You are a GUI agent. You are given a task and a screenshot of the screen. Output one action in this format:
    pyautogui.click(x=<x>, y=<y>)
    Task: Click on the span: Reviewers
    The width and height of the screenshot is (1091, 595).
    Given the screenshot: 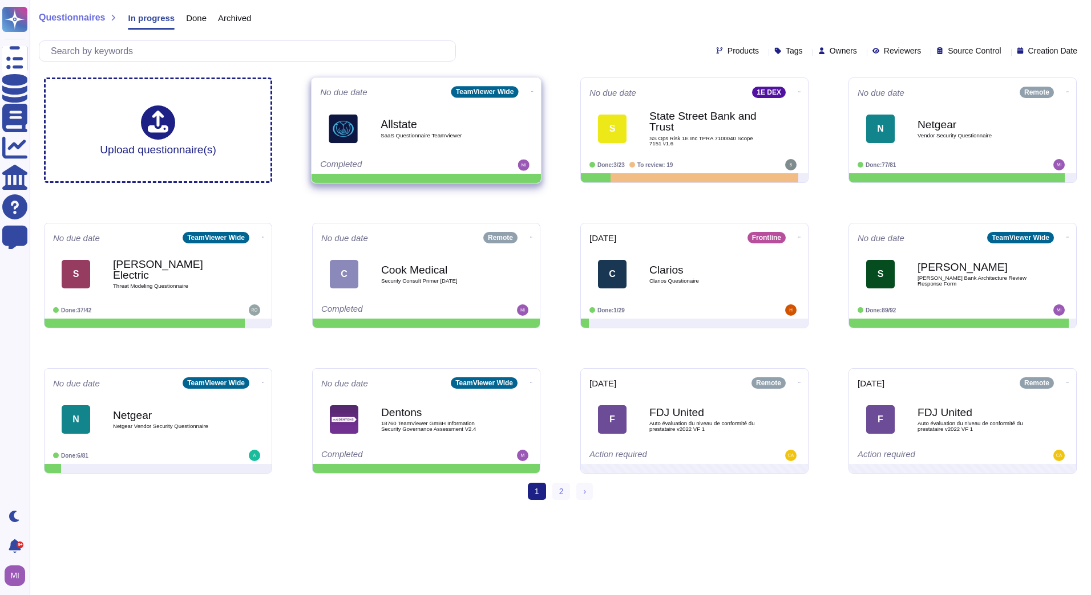 What is the action you would take?
    pyautogui.click(x=902, y=51)
    